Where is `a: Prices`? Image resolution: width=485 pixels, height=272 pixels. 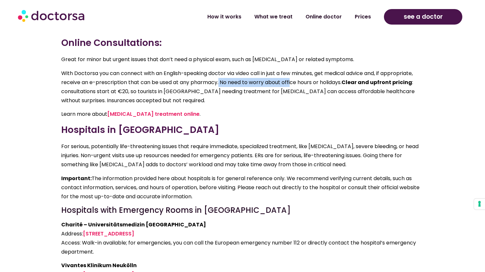 a: Prices is located at coordinates (363, 17).